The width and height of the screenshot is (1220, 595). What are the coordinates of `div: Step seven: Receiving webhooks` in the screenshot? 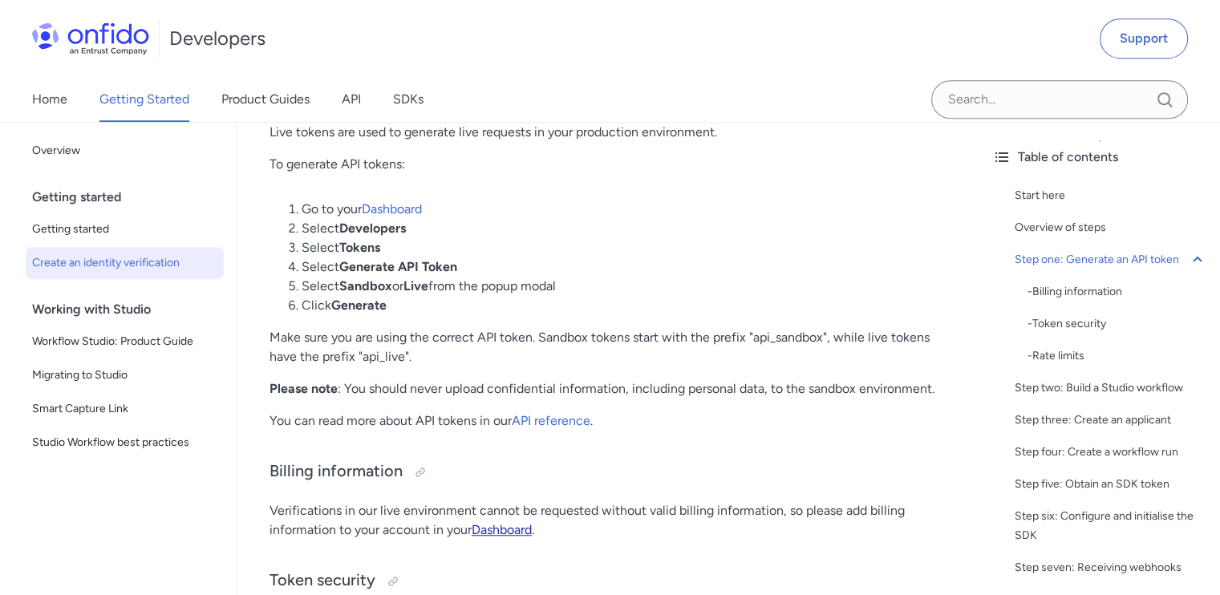 It's located at (1111, 568).